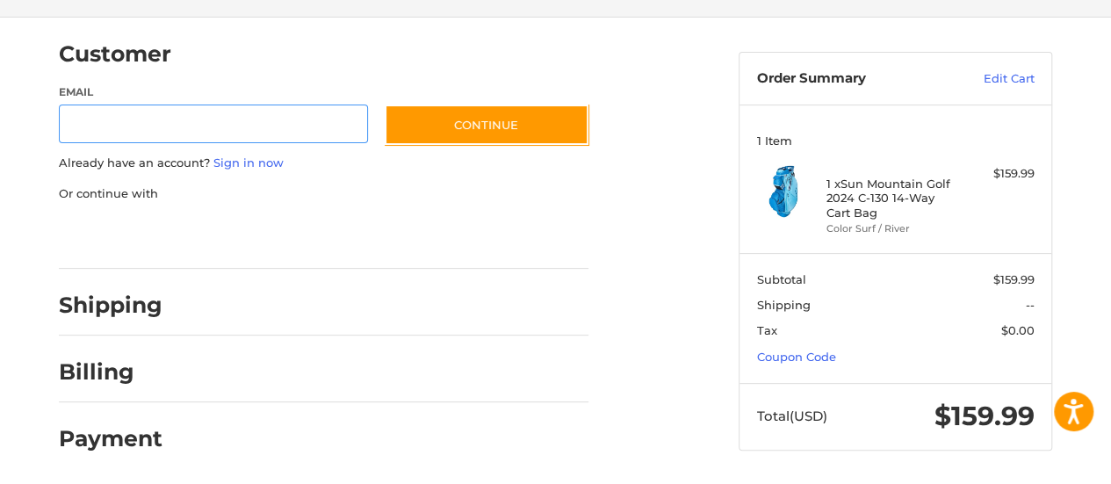 This screenshot has width=1111, height=484. What do you see at coordinates (893, 198) in the screenshot?
I see `h4: 1 x Sun Mountain Golf 2024 C-130 14-Way Cart Bag` at bounding box center [893, 198].